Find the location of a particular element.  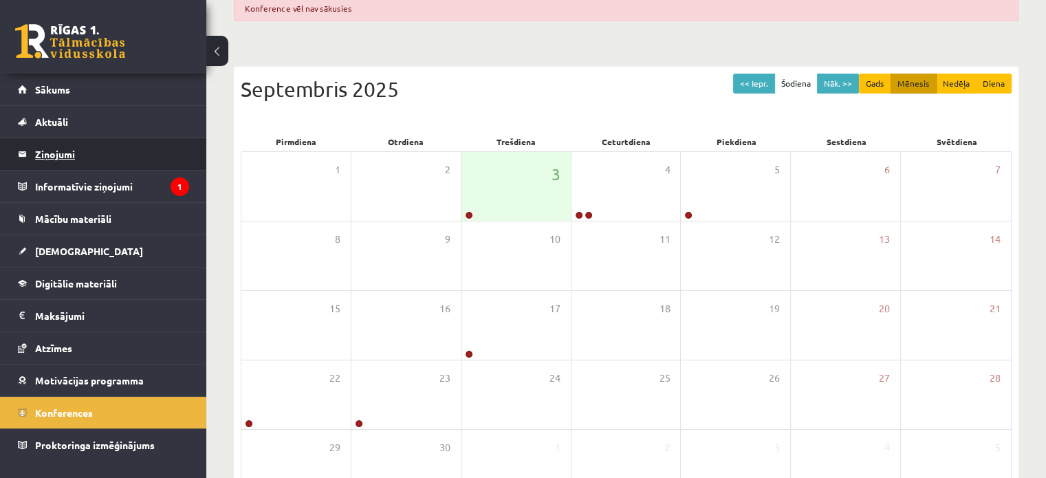

div: Septembris 2025 is located at coordinates (626, 89).